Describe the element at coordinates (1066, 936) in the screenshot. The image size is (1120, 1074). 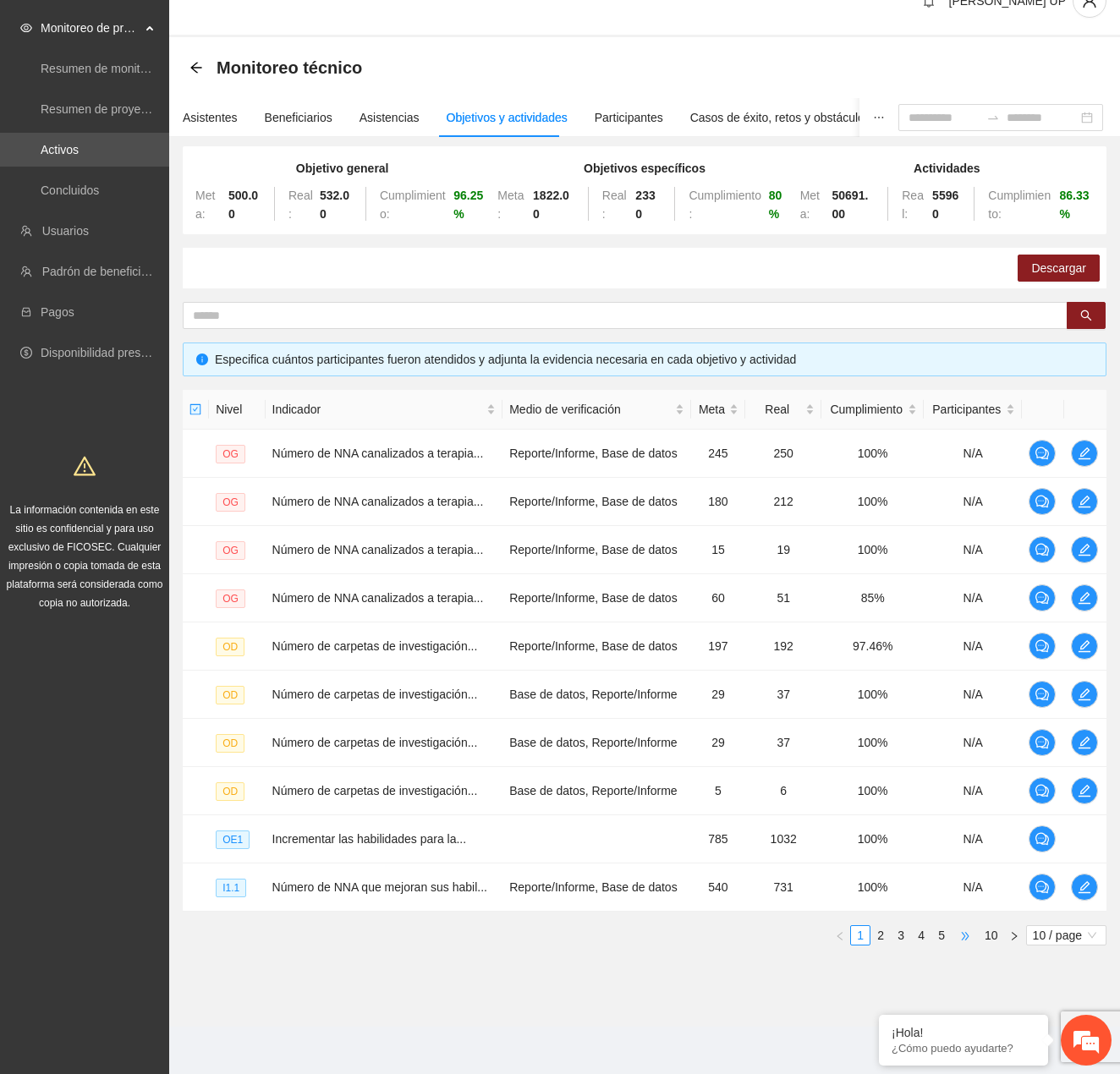
I see `span: 10 / page` at that location.